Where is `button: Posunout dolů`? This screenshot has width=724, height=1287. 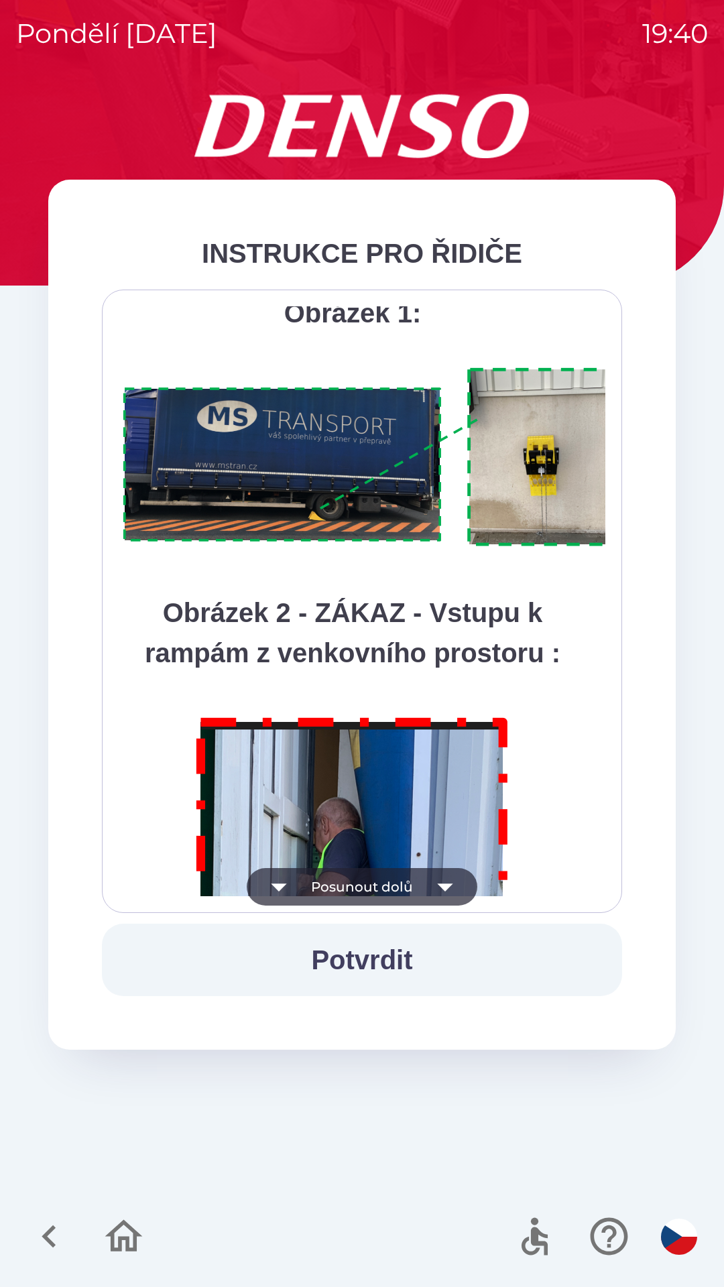
button: Posunout dolů is located at coordinates (362, 887).